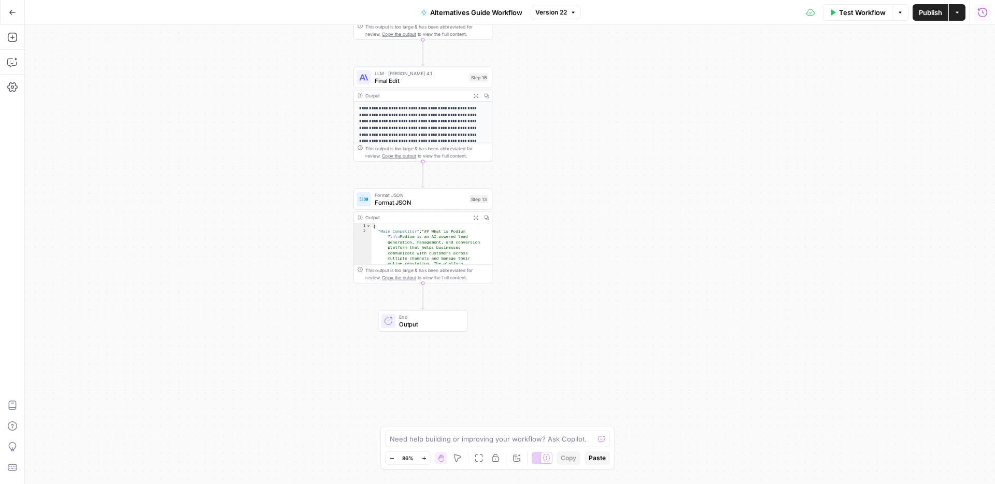 The height and width of the screenshot is (484, 995). I want to click on span: Publish, so click(930, 12).